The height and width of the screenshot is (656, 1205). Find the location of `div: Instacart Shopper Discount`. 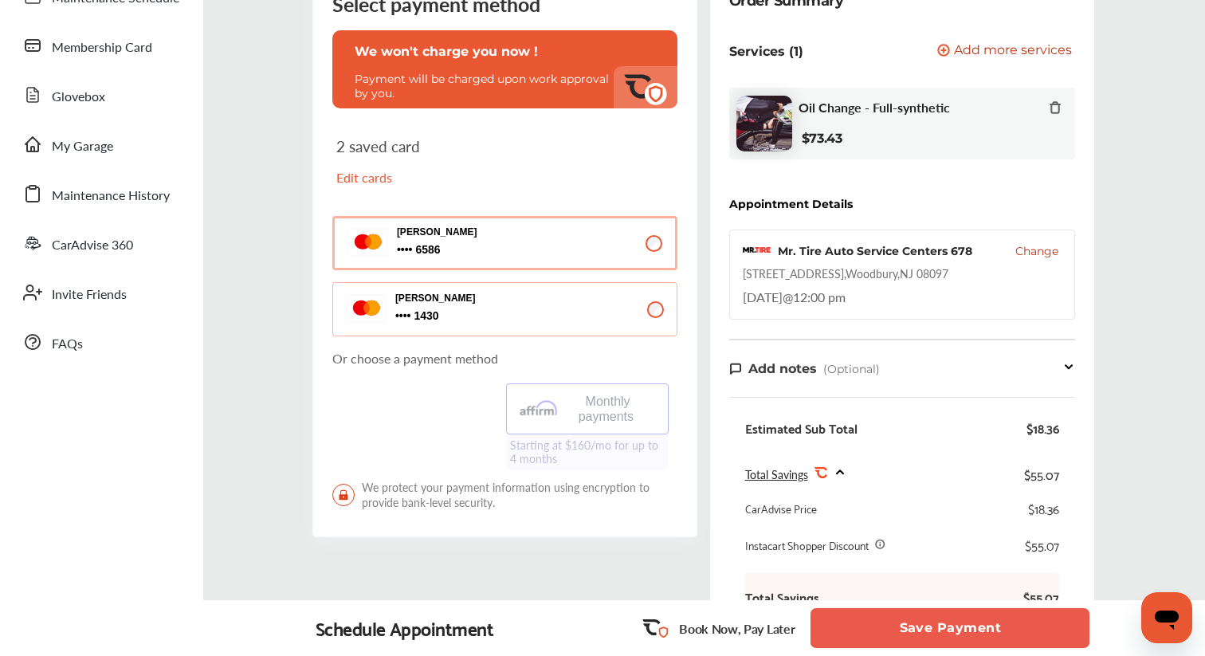

div: Instacart Shopper Discount is located at coordinates (806, 545).